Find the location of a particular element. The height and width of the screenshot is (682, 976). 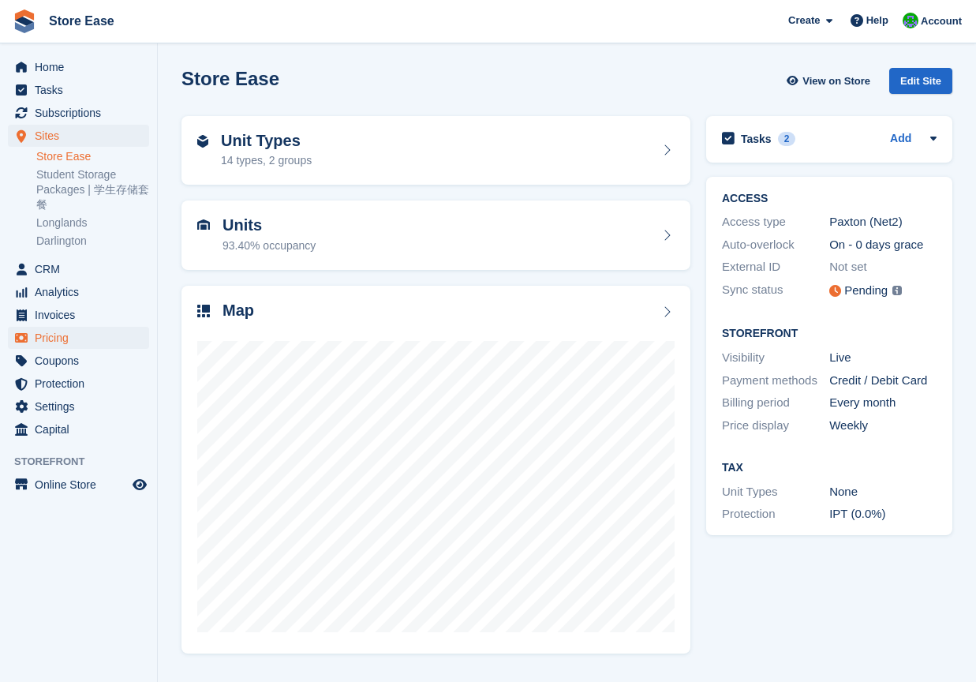

span: Capital is located at coordinates (82, 429).